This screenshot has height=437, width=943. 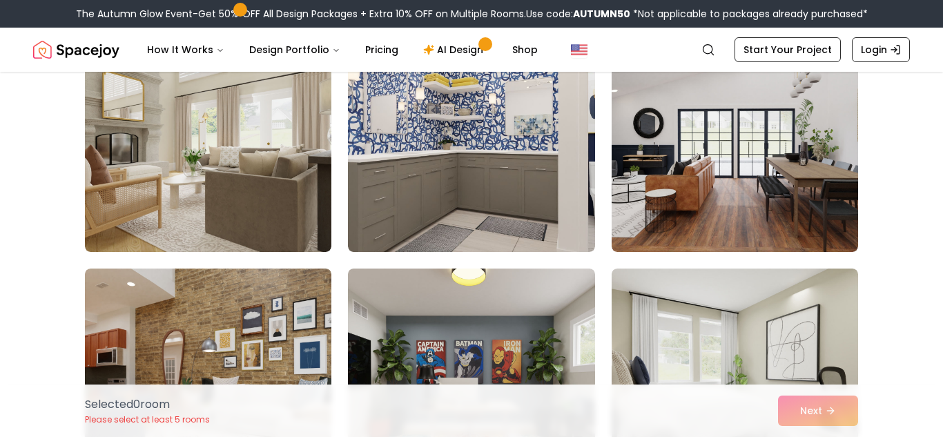 What do you see at coordinates (295, 50) in the screenshot?
I see `button: Design Portfolio` at bounding box center [295, 50].